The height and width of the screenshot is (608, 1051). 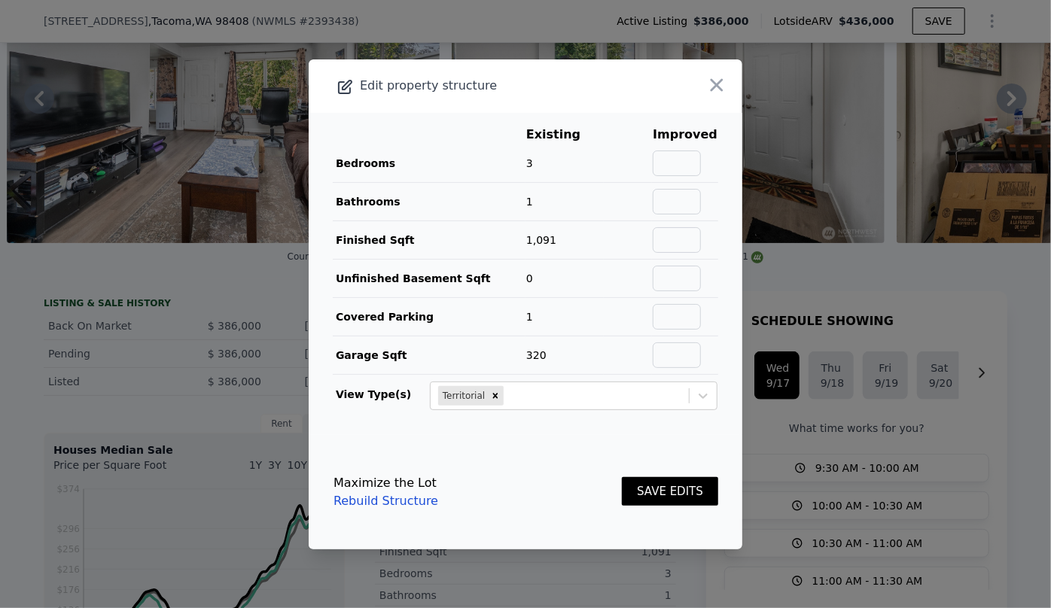 I want to click on div: Remove Territorial, so click(x=495, y=396).